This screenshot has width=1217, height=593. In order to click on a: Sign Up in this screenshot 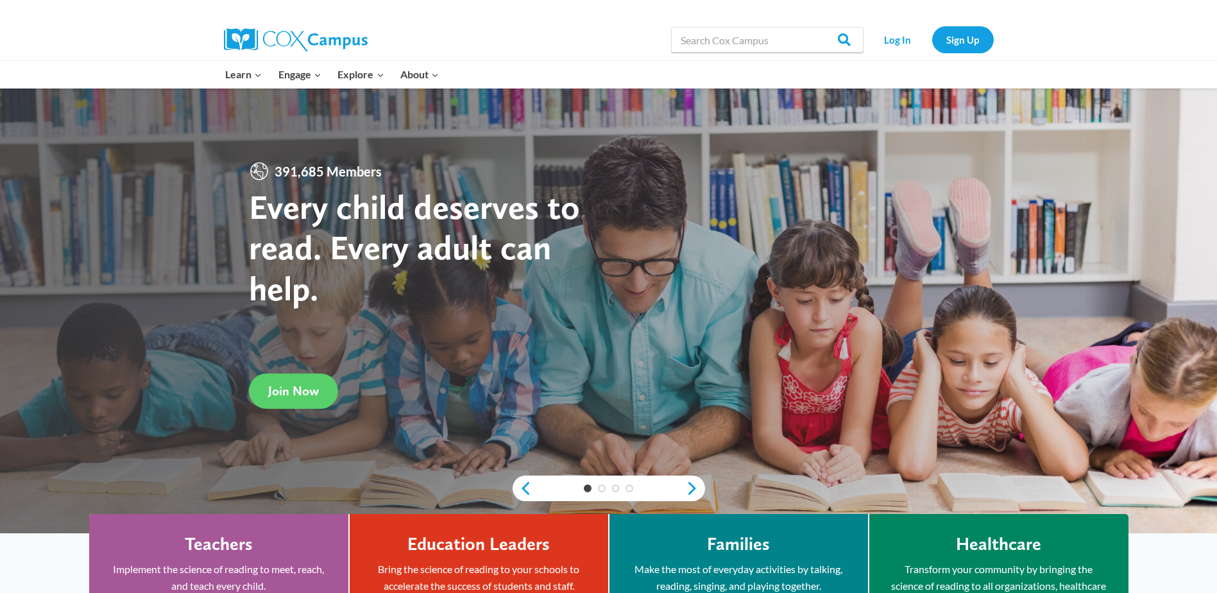, I will do `click(963, 39)`.